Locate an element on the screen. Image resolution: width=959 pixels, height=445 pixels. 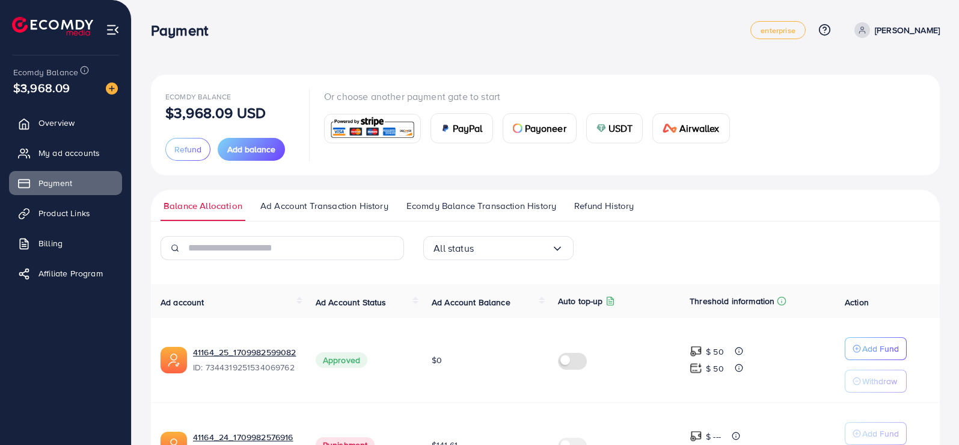
span: Ad Account Transaction History is located at coordinates (324, 206).